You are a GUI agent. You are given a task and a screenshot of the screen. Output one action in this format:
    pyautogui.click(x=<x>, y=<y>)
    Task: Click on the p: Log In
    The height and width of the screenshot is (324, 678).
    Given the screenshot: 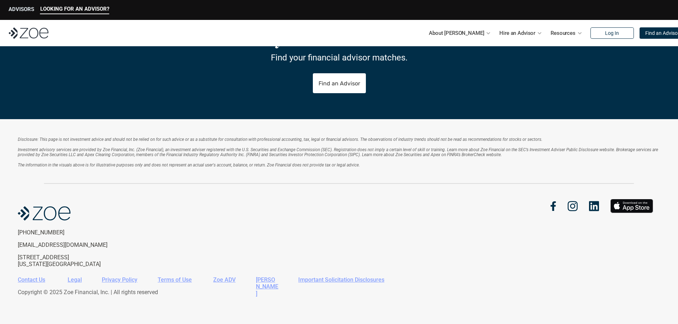 What is the action you would take?
    pyautogui.click(x=612, y=33)
    